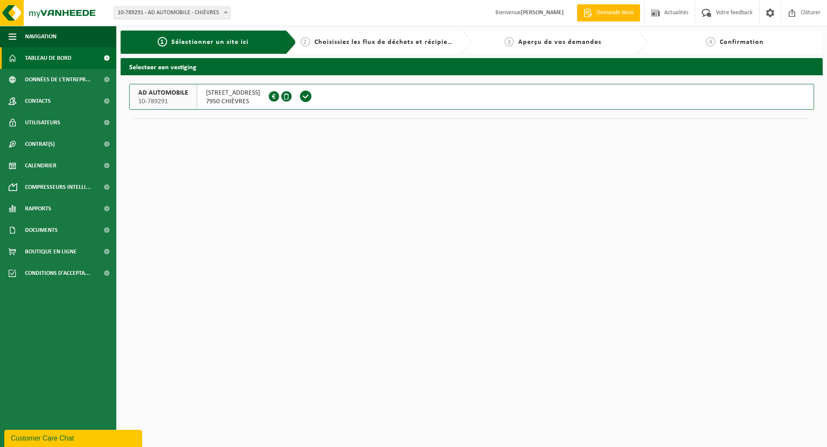  What do you see at coordinates (40, 37) in the screenshot?
I see `span: Navigation` at bounding box center [40, 37].